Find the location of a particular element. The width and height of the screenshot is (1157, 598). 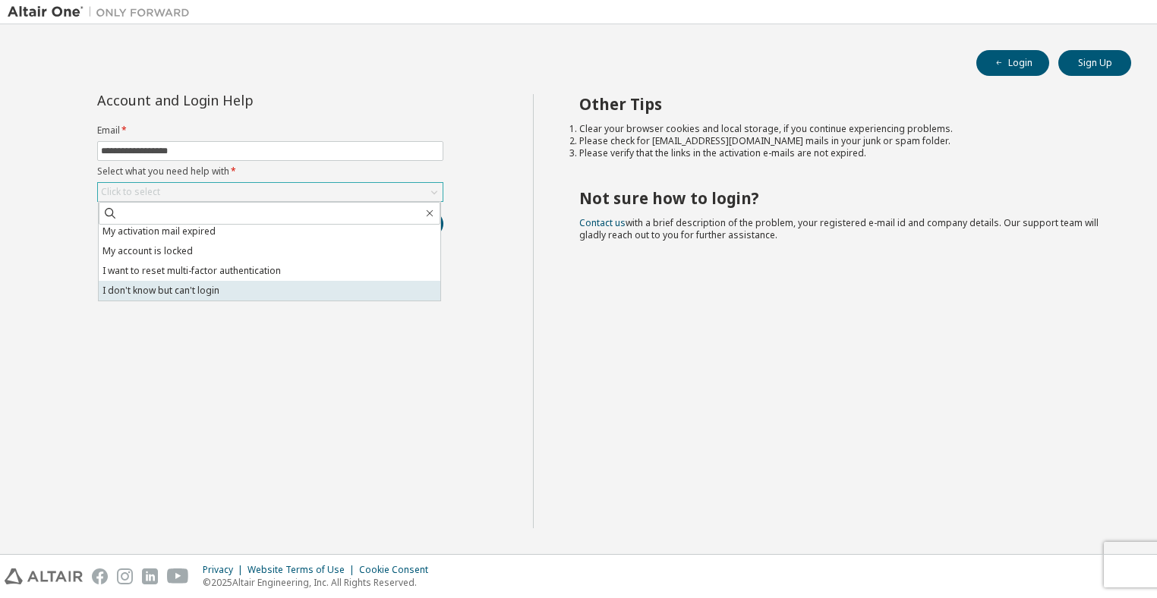

button: Sign Up is located at coordinates (1094, 63).